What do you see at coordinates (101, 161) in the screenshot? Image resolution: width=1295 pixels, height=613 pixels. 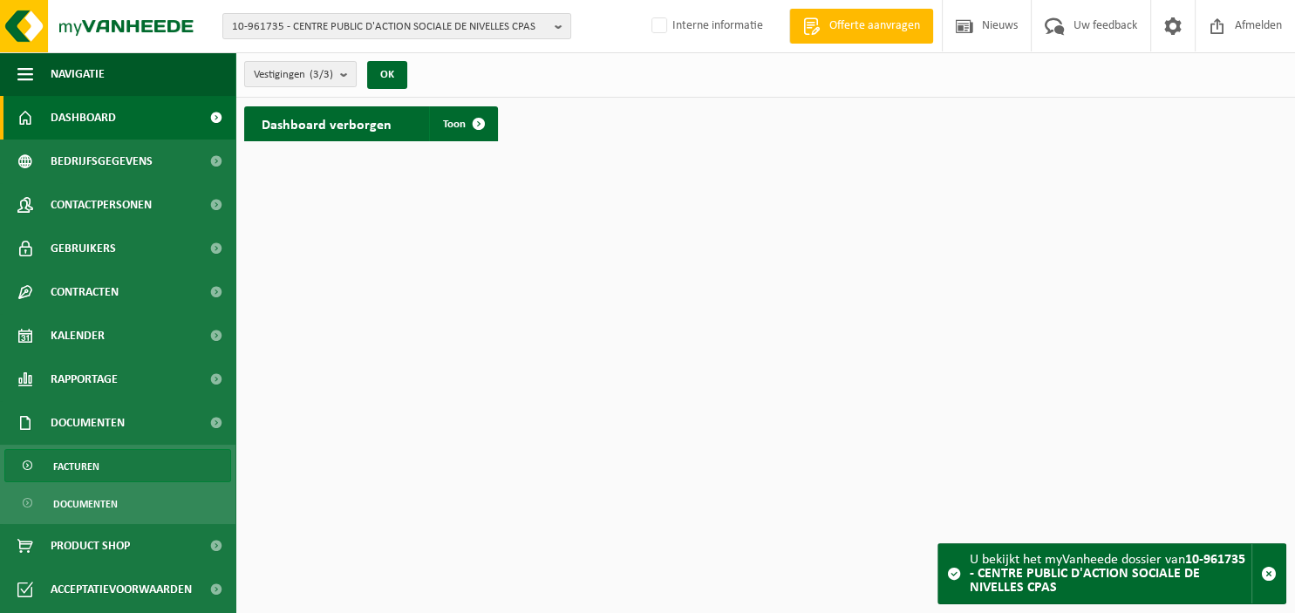 I see `span: Bedrijfsgegevens` at bounding box center [101, 161].